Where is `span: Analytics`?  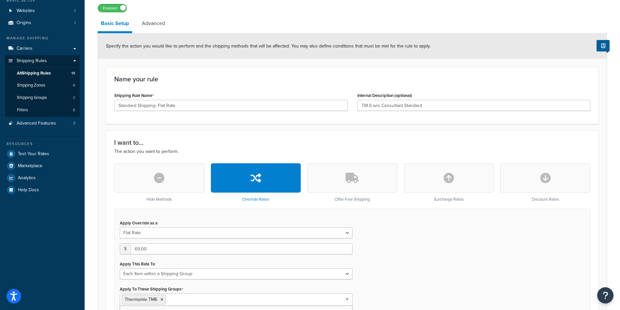
span: Analytics is located at coordinates (27, 178).